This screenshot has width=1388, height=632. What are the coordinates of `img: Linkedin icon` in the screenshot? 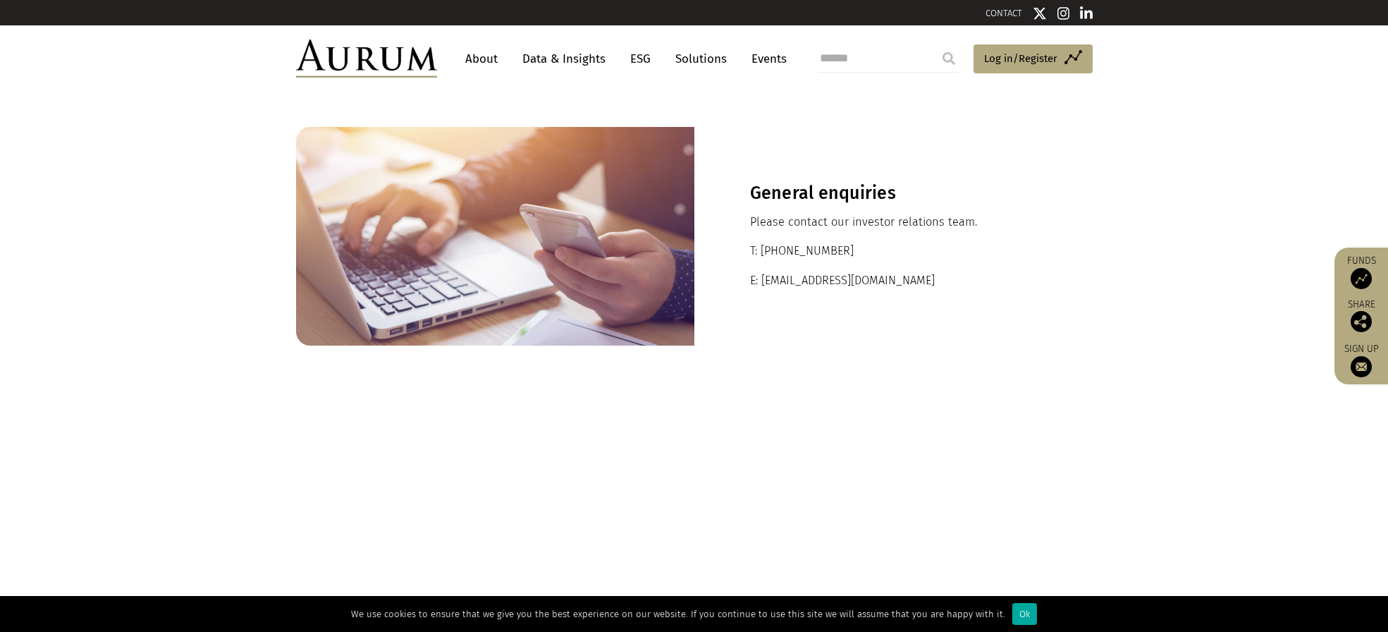 It's located at (1086, 13).